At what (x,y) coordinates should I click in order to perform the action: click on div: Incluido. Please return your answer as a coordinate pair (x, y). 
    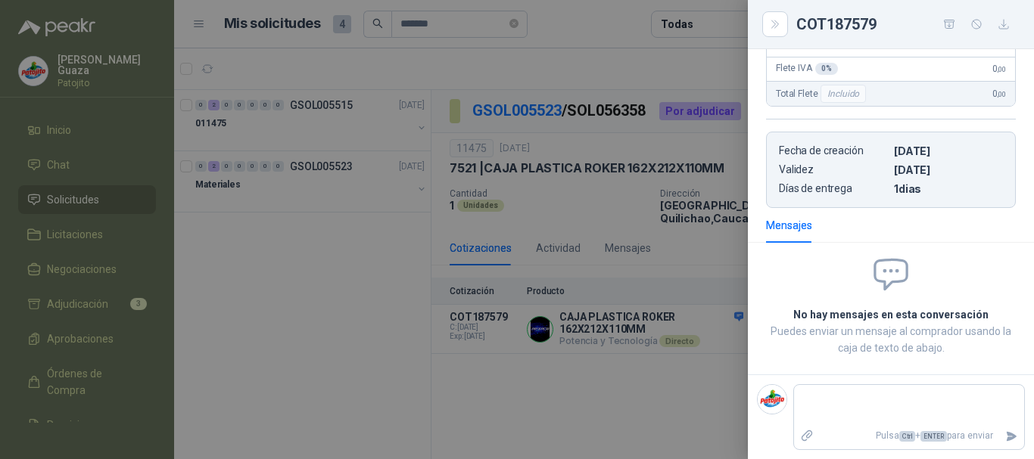
    Looking at the image, I should click on (843, 94).